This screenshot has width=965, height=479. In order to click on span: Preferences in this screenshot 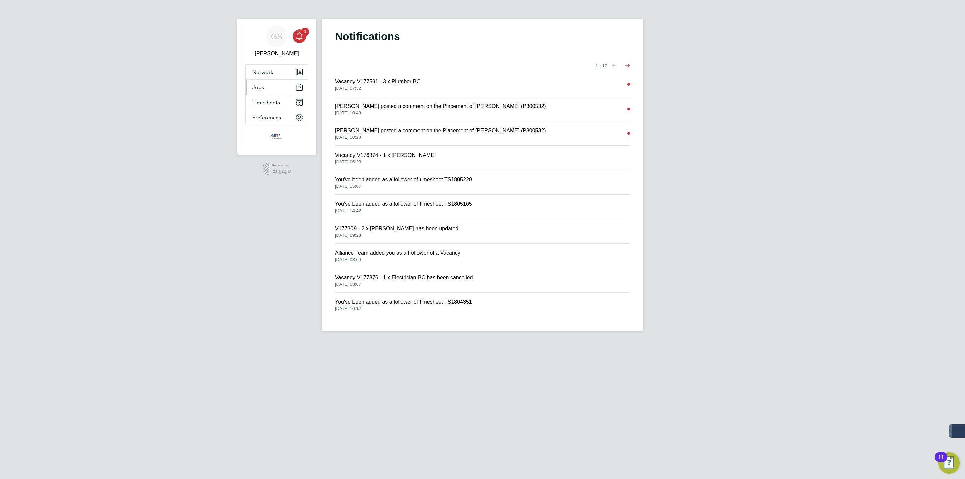, I will do `click(267, 117)`.